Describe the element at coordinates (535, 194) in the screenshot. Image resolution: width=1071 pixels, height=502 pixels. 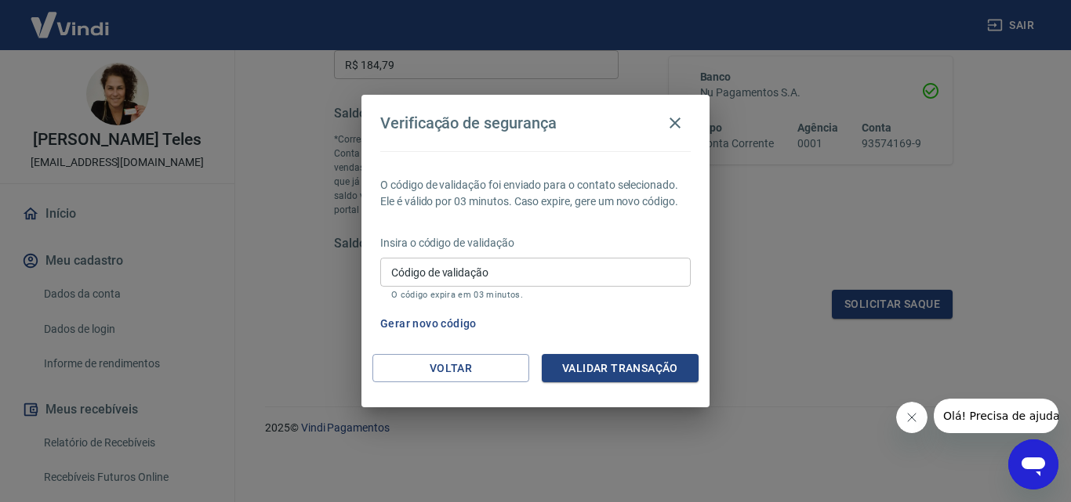
I see `p: O código de validação foi enviado para o contato selecionado. Ele é válido por 03 minutos. Caso e...` at that location.